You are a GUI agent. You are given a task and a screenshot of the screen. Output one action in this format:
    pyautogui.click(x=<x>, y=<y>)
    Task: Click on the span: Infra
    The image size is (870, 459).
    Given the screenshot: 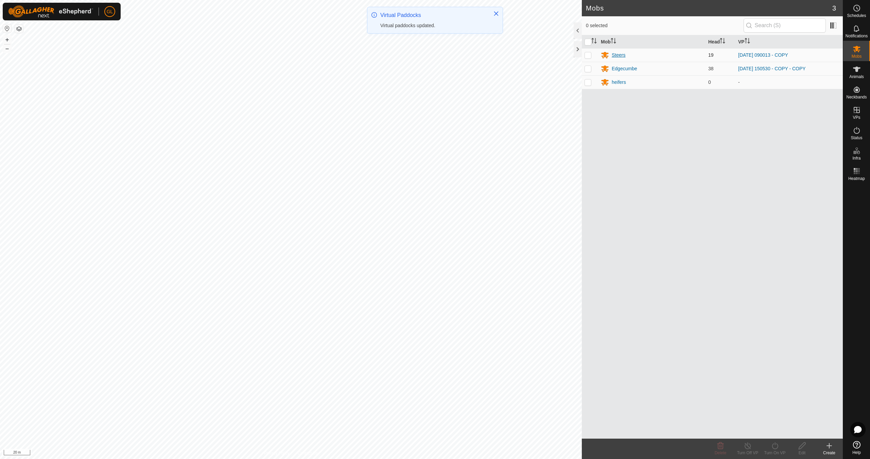 What is the action you would take?
    pyautogui.click(x=856, y=158)
    